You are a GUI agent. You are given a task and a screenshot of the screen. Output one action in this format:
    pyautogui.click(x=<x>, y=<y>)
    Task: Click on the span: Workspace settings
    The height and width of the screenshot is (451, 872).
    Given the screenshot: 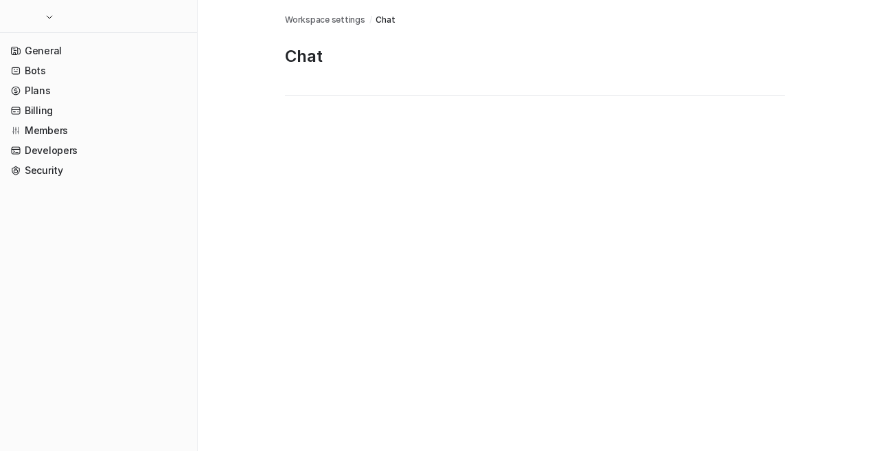 What is the action you would take?
    pyautogui.click(x=325, y=20)
    